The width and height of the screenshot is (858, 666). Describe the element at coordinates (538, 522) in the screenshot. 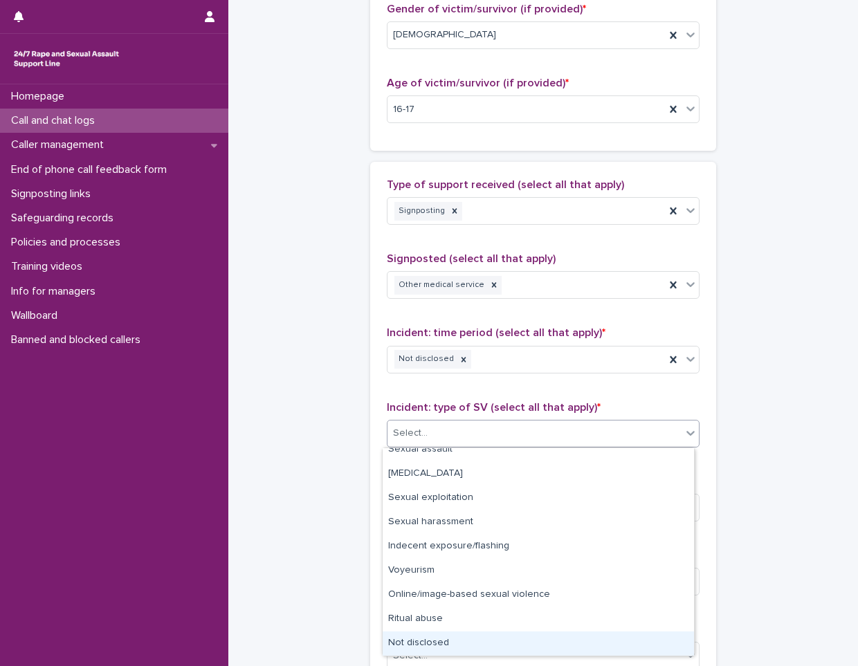

I see `div: Sexual harassment` at that location.